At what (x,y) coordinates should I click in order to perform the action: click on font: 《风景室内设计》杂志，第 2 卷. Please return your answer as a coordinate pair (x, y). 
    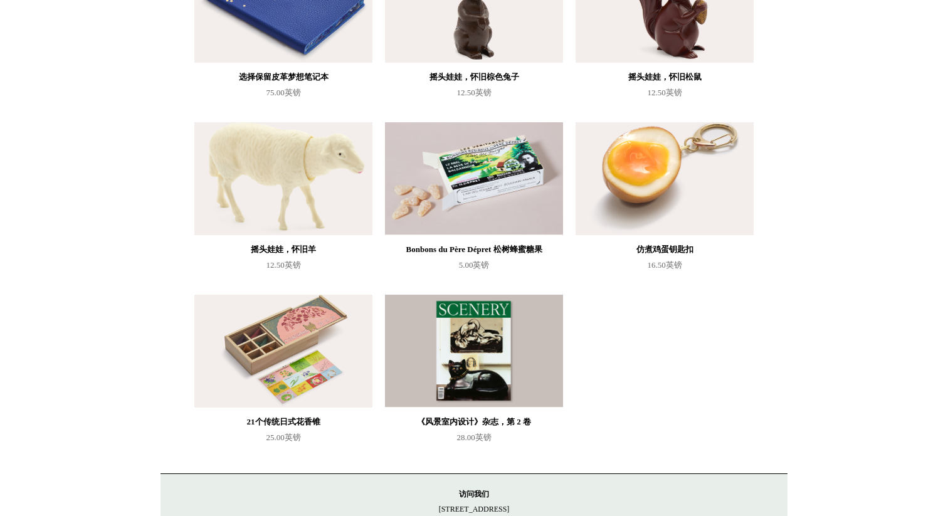
    Looking at the image, I should click on (474, 421).